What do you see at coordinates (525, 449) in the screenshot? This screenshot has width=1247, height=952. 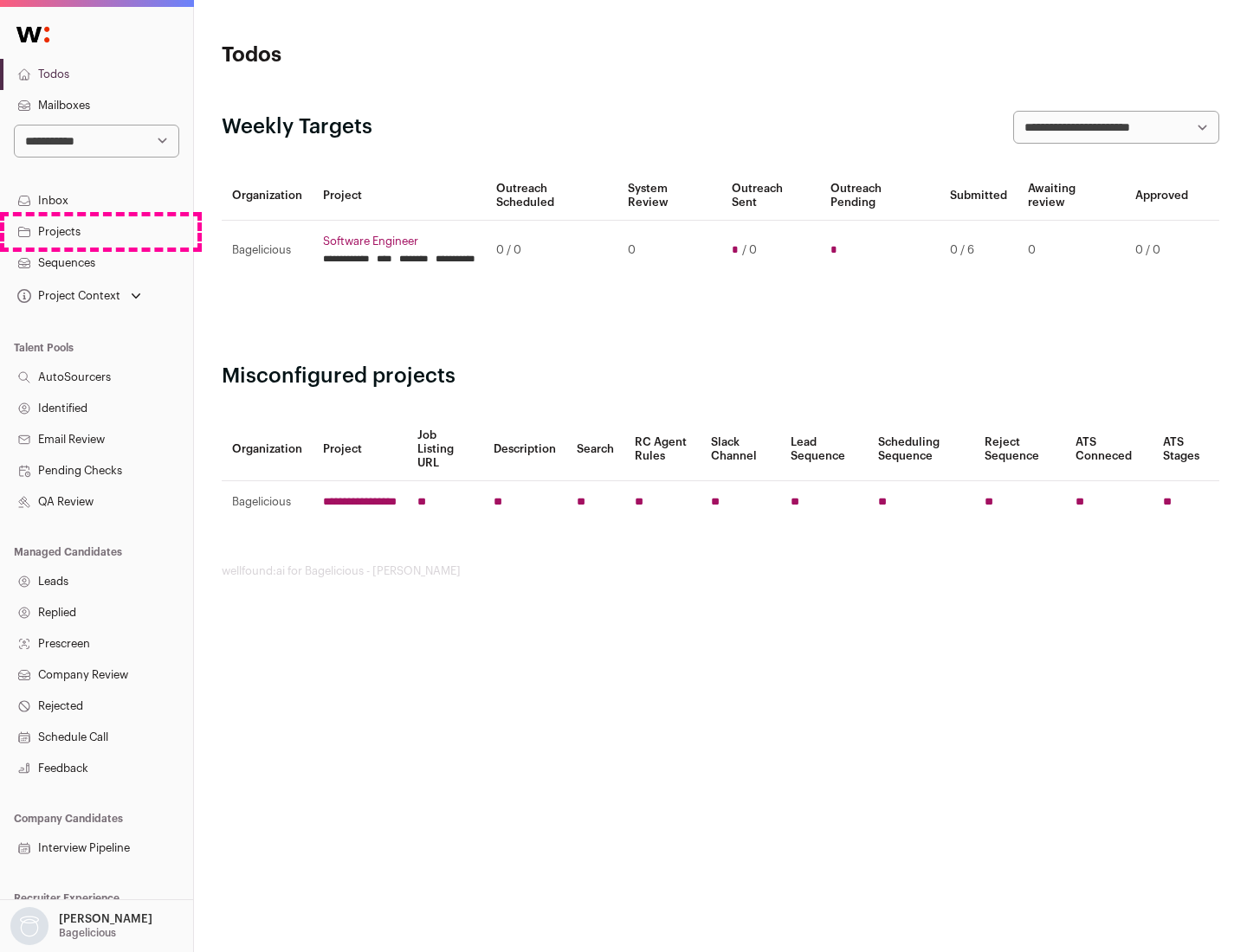 I see `th: Description` at bounding box center [525, 449].